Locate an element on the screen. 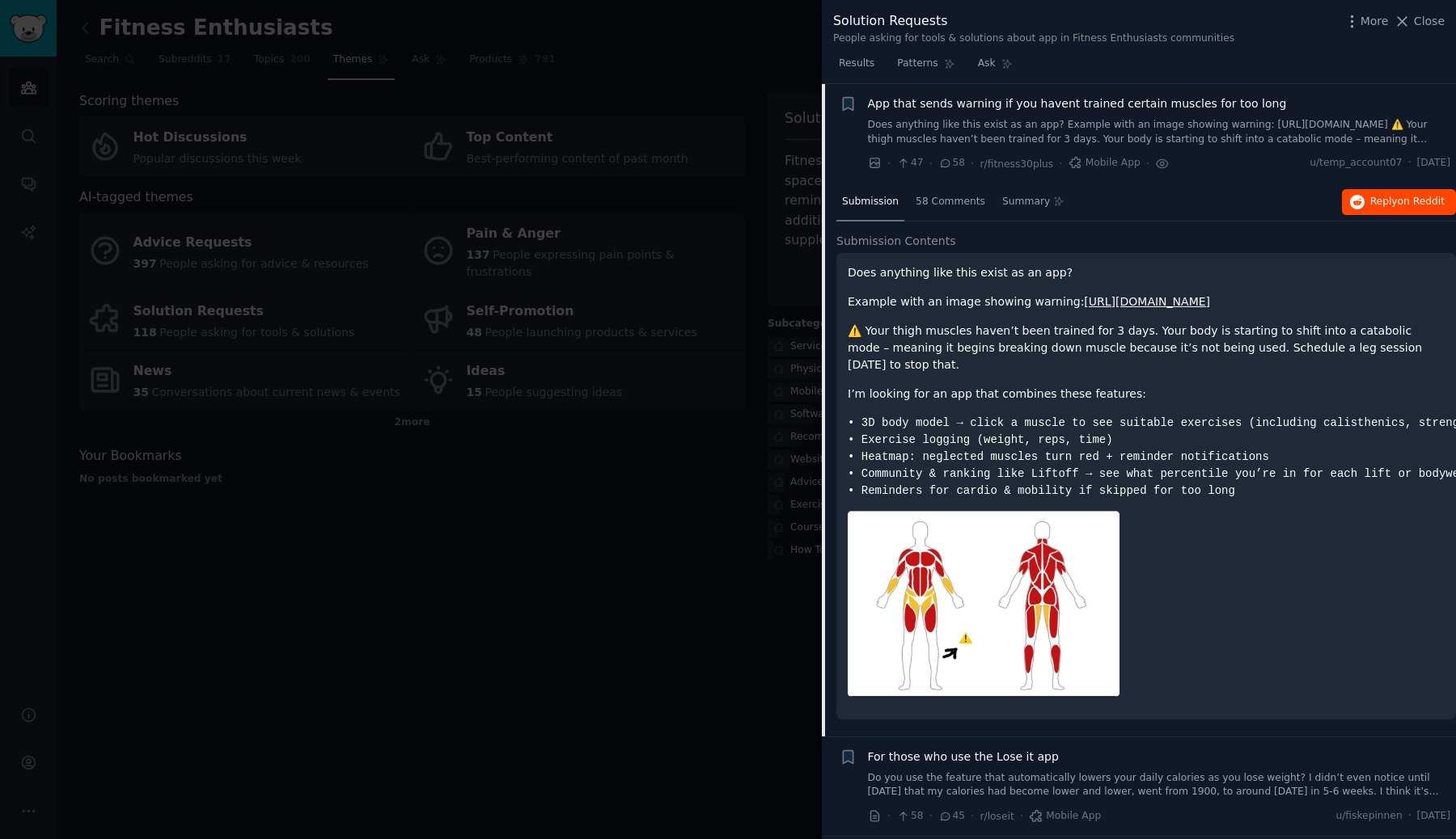  img: App that sends warning if you havent trained certain muscles for too long is located at coordinates (983, 604).